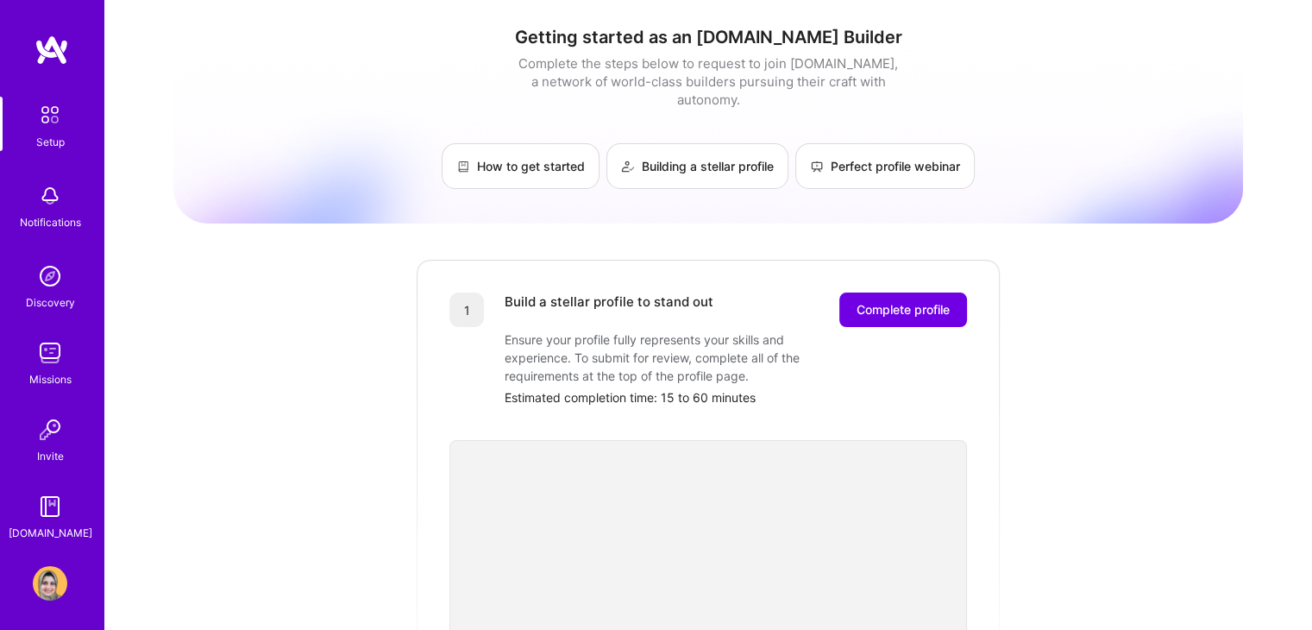  What do you see at coordinates (628, 166) in the screenshot?
I see `img: Building a stellar profile` at bounding box center [628, 166].